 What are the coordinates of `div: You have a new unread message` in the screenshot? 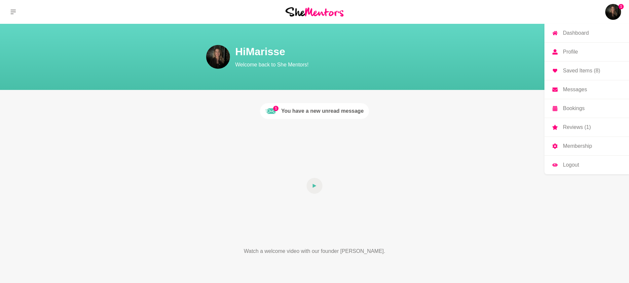 It's located at (323, 111).